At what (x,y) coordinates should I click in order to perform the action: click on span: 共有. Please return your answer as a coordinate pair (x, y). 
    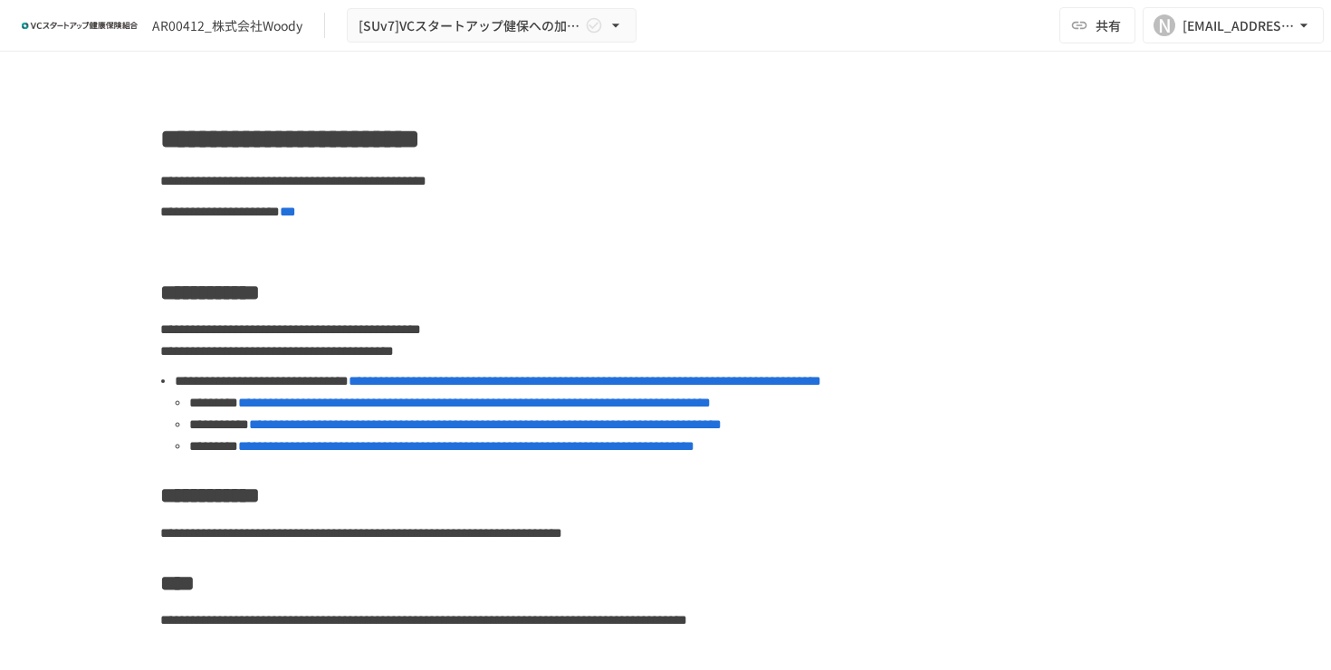
    Looking at the image, I should click on (1108, 25).